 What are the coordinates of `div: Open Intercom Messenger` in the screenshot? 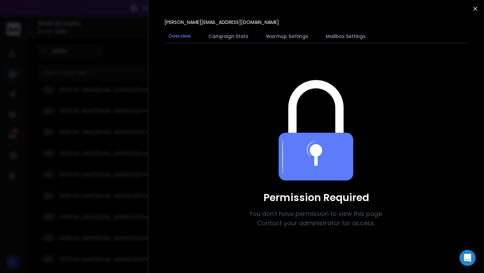 It's located at (467, 258).